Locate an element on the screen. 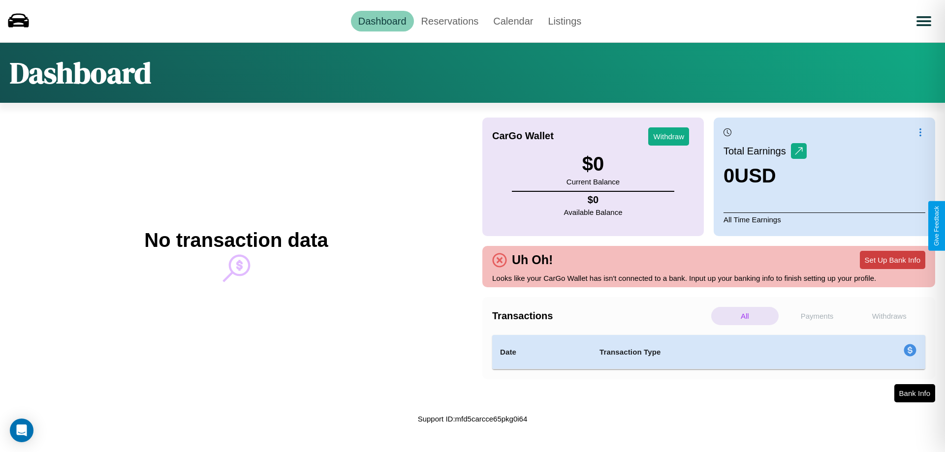 The width and height of the screenshot is (945, 452). p: Withdraws is located at coordinates (889, 316).